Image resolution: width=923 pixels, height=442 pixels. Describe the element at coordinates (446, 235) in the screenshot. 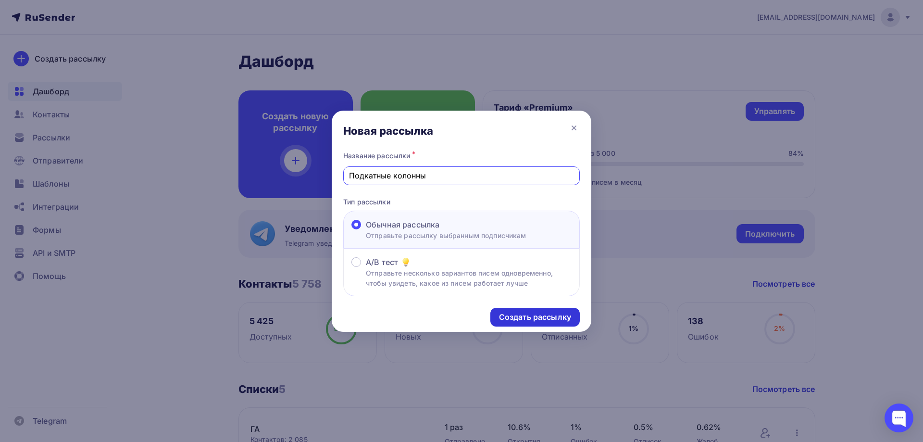

I see `p: Отправьте рассылку выбранным подписчикам` at that location.